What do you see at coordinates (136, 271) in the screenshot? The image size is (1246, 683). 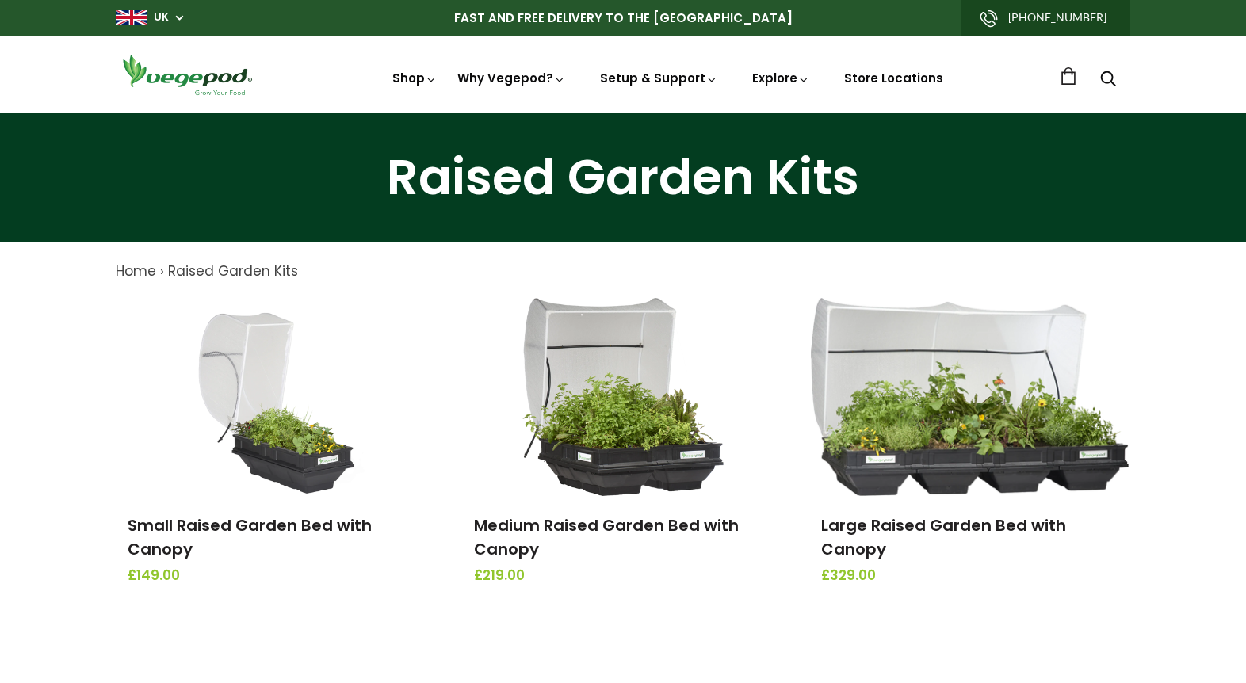 I see `span: Home` at bounding box center [136, 271].